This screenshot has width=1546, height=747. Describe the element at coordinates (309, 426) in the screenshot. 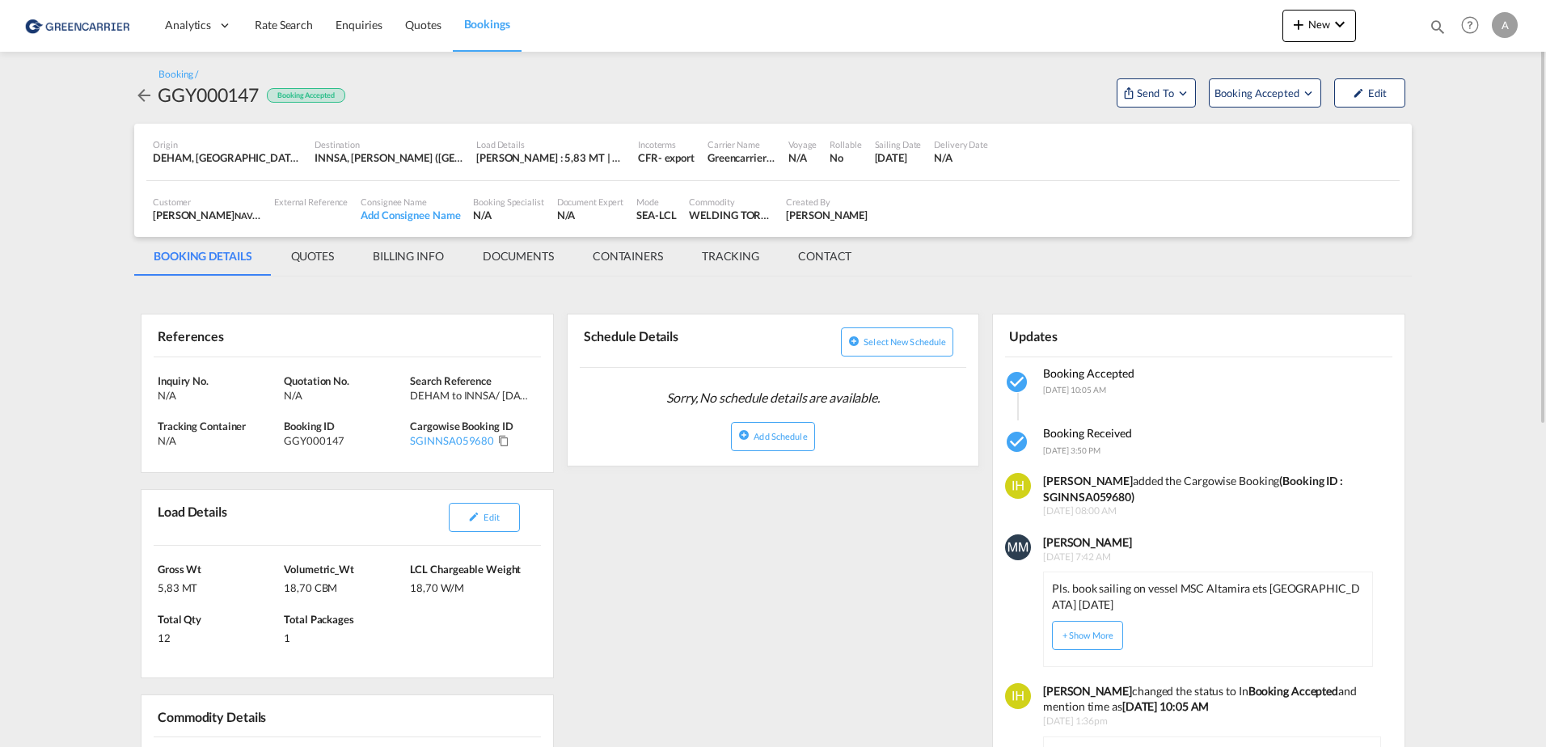

I see `span: Booking ID` at that location.